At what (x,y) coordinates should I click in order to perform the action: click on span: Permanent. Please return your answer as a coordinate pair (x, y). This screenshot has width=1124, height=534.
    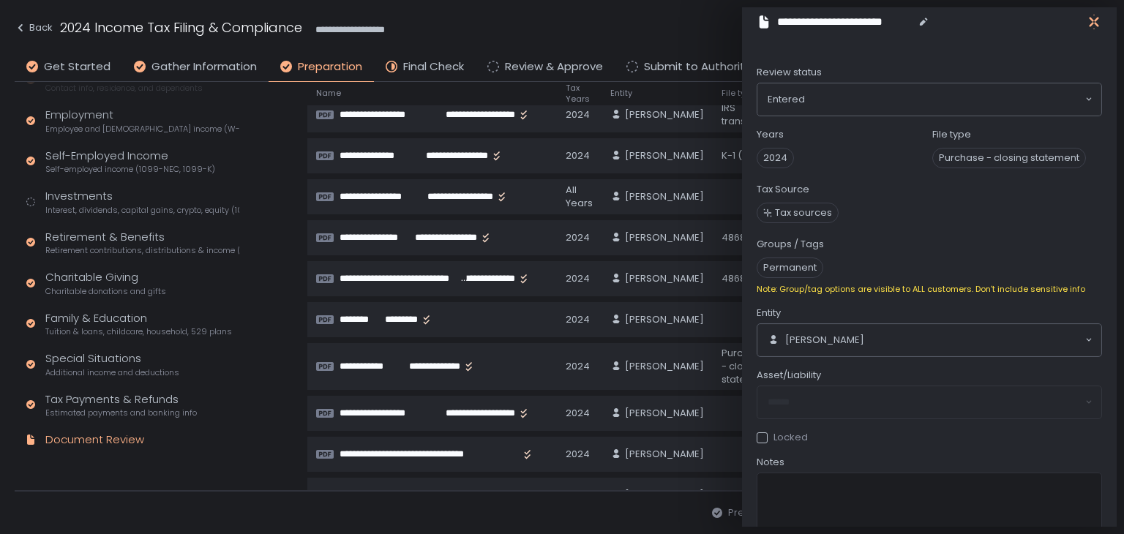
    Looking at the image, I should click on (790, 268).